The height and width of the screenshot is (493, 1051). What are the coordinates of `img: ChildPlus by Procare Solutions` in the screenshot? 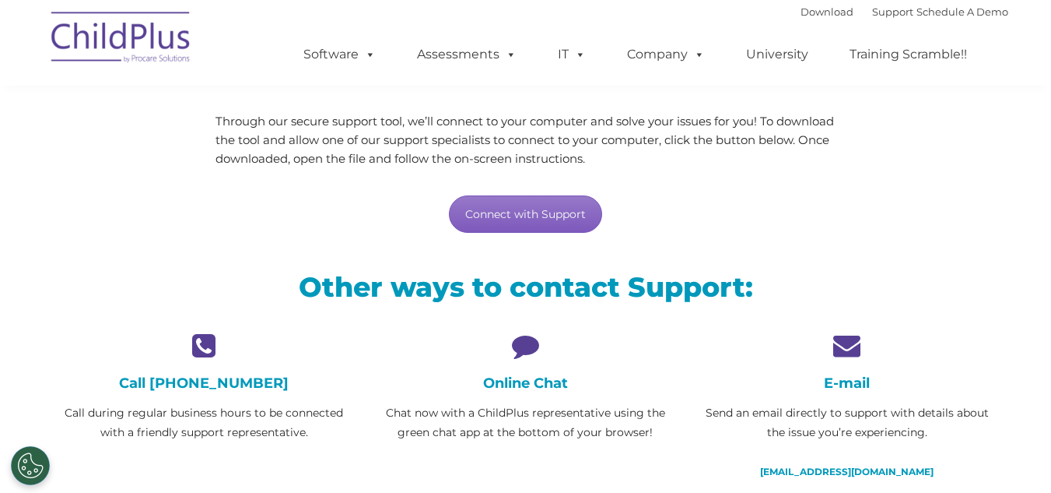 It's located at (121, 40).